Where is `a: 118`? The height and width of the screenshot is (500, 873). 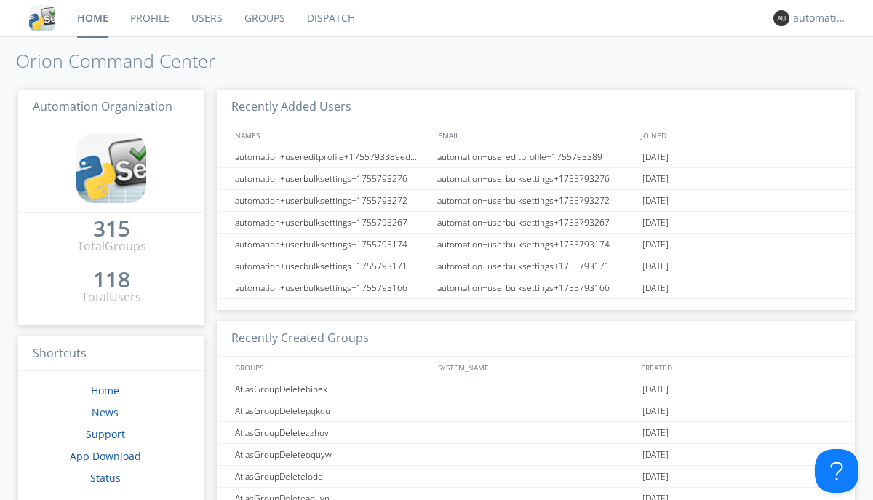
a: 118 is located at coordinates (111, 280).